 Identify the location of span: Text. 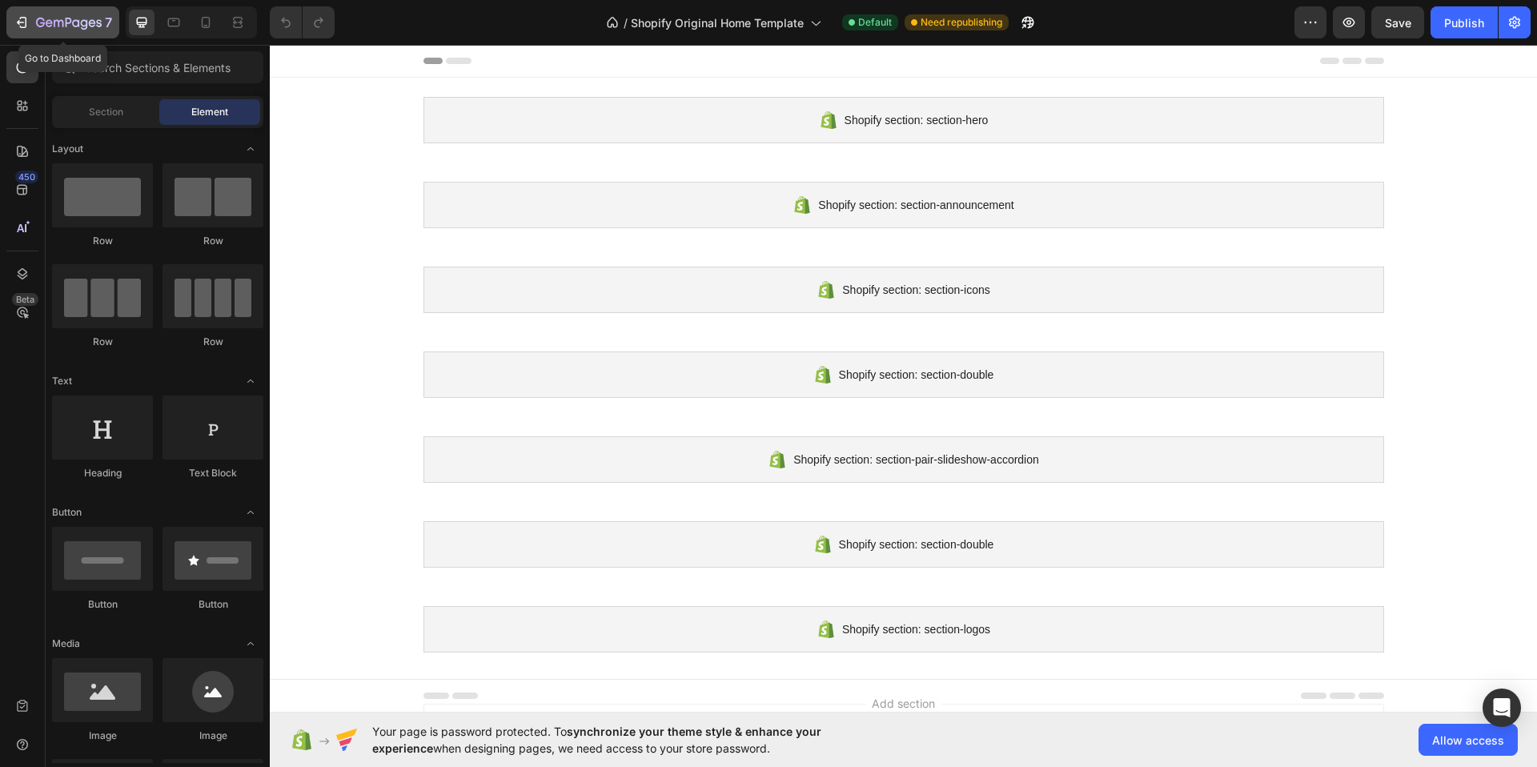
(62, 381).